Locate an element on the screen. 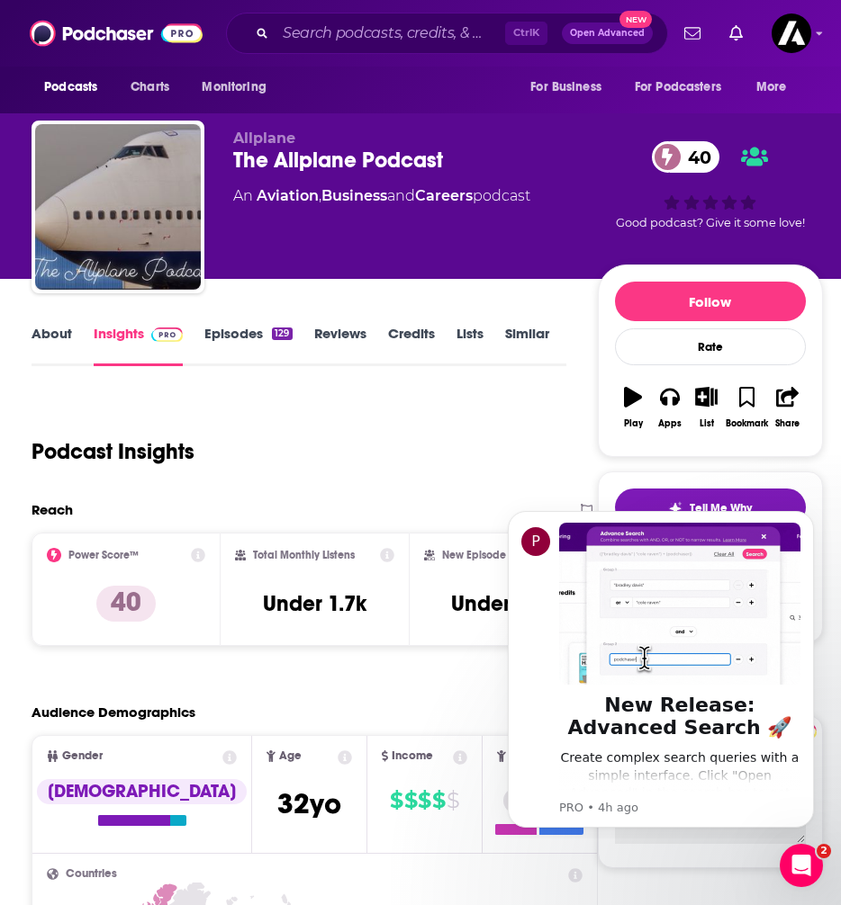  span: Monitoring is located at coordinates (233, 87).